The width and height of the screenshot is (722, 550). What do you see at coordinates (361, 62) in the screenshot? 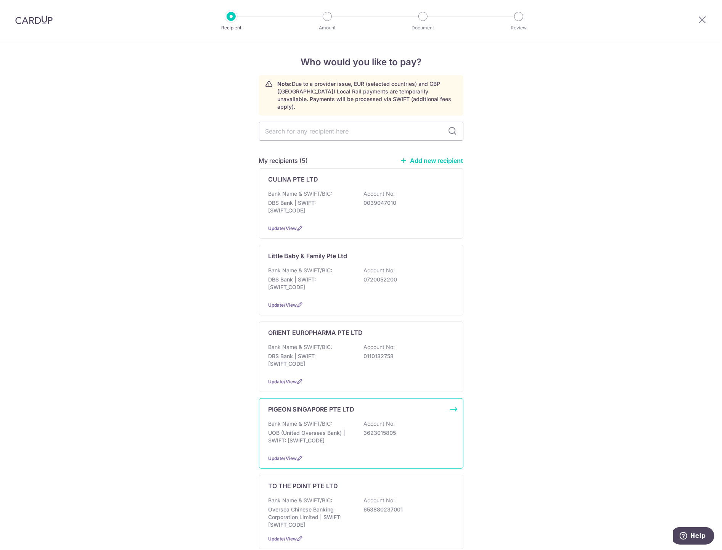
I see `h4: Who would you like to pay?` at bounding box center [361, 62].